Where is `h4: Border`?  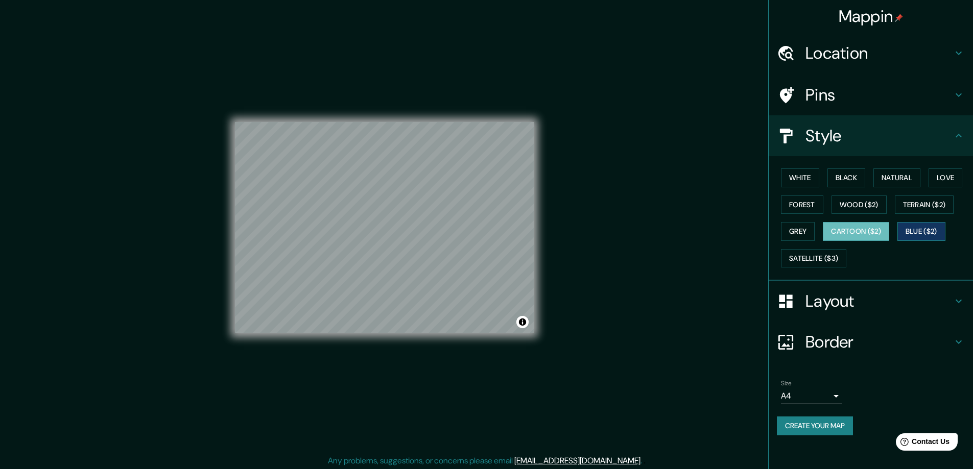 h4: Border is located at coordinates (879, 342).